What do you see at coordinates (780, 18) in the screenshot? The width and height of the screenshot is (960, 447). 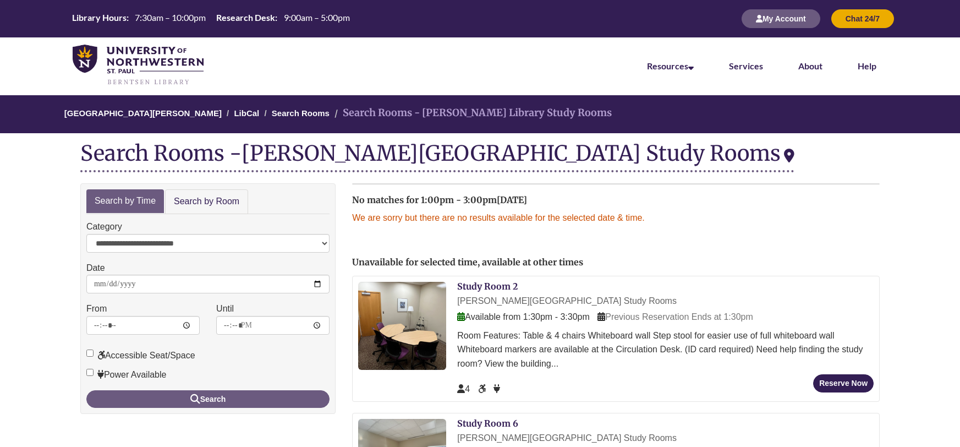 I see `a: My Account` at bounding box center [780, 18].